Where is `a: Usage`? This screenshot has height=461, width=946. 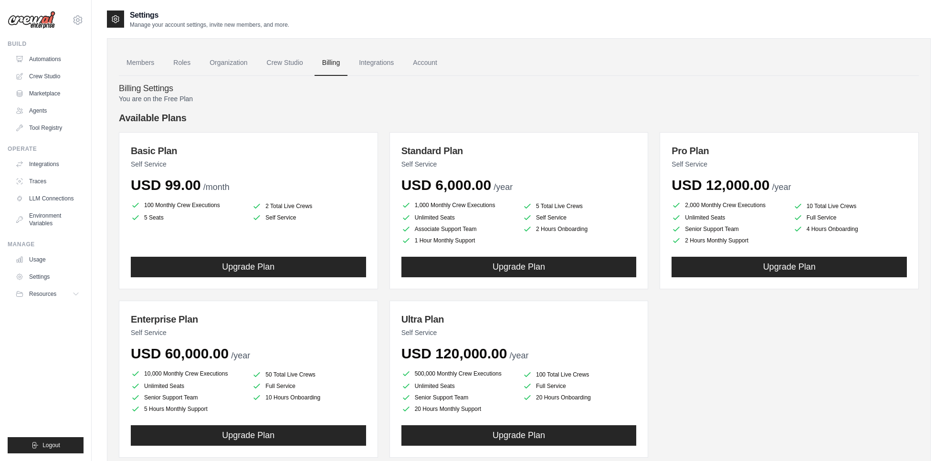 a: Usage is located at coordinates (47, 260).